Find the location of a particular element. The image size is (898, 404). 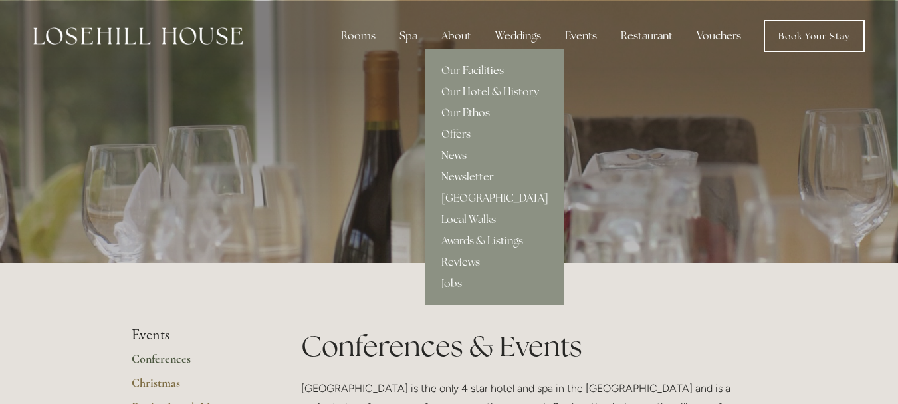

a: Christmas is located at coordinates (195, 387).